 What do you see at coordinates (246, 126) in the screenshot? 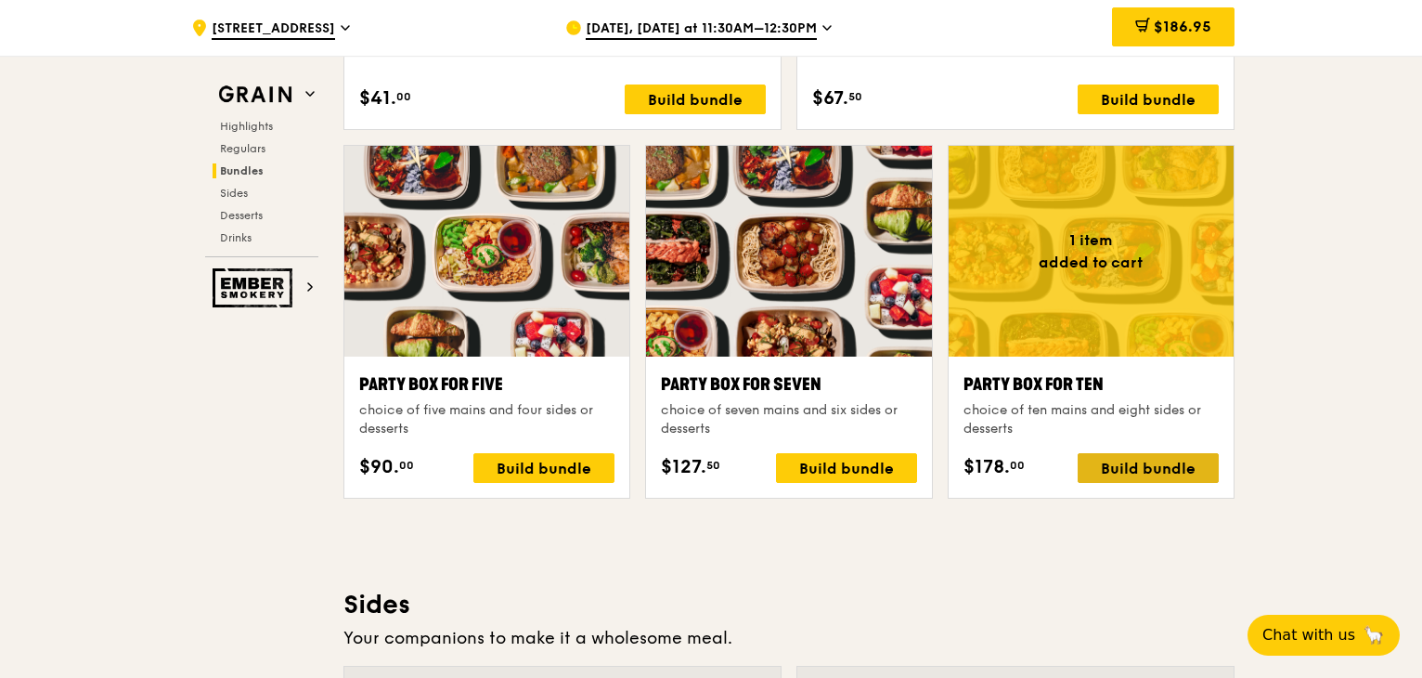
I see `span: Highlights` at bounding box center [246, 126].